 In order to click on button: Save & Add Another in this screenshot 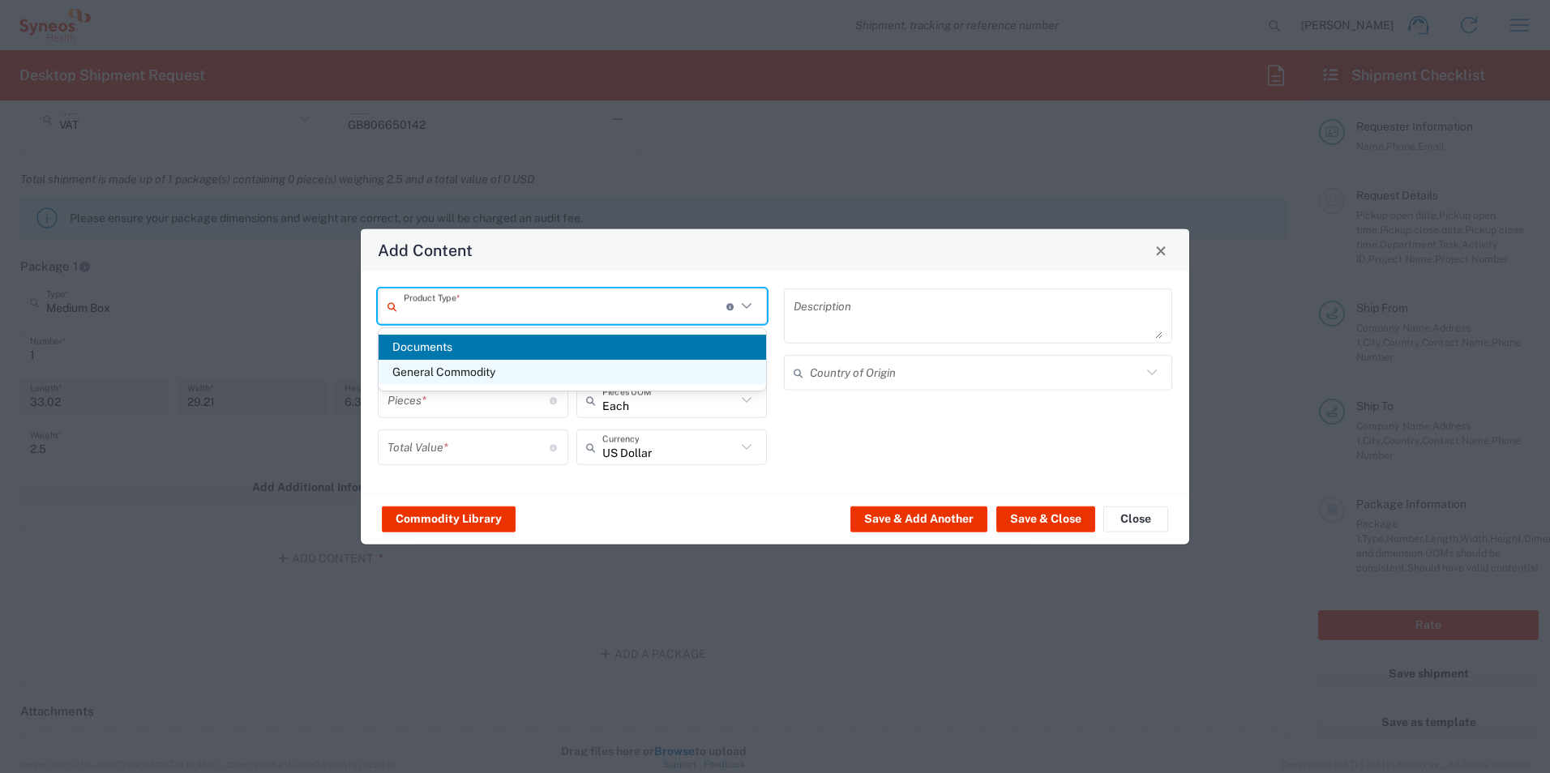, I will do `click(918, 519)`.